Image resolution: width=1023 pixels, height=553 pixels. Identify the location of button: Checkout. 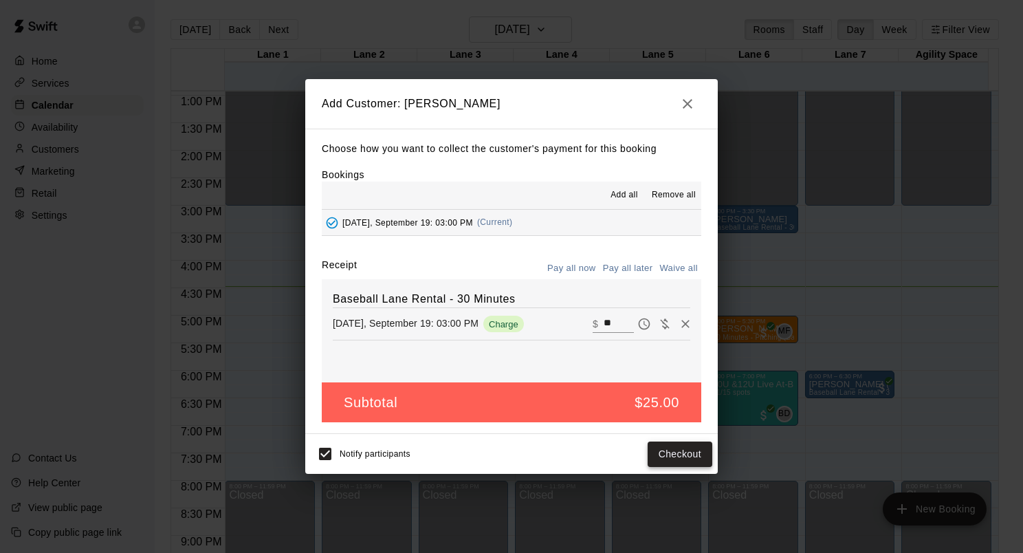
(680, 454).